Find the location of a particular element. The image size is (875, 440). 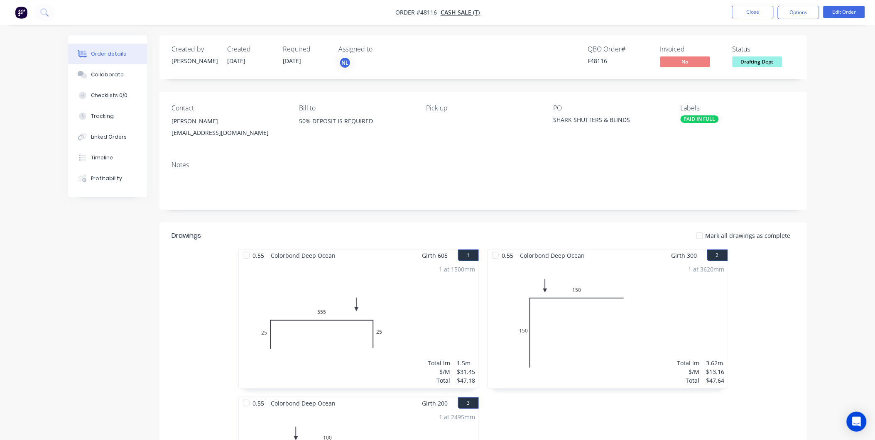

span: Drafting Dept is located at coordinates (758, 61).